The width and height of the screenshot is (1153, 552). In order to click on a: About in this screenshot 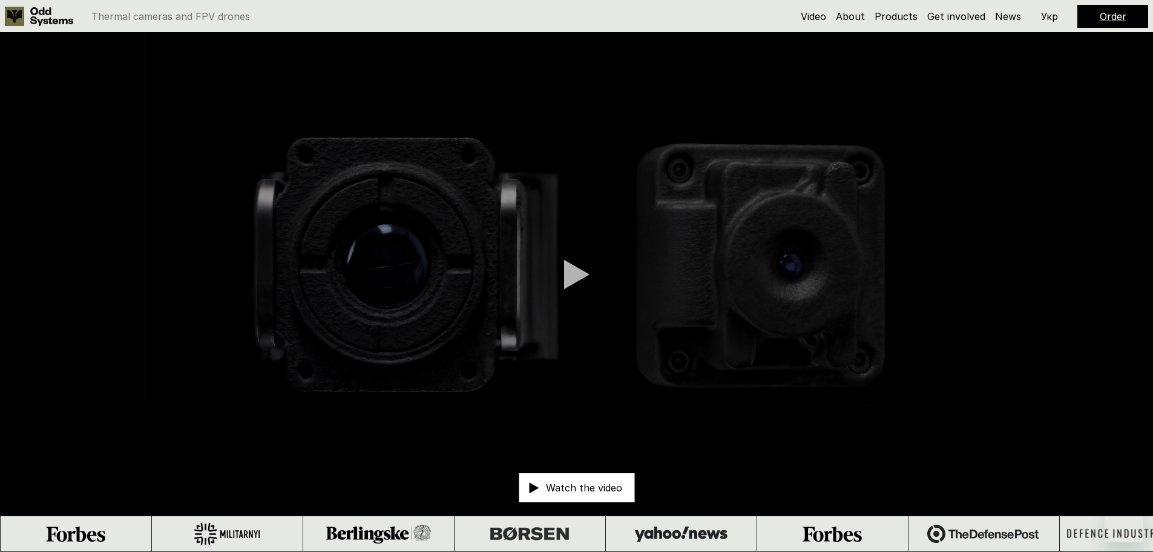, I will do `click(851, 16)`.